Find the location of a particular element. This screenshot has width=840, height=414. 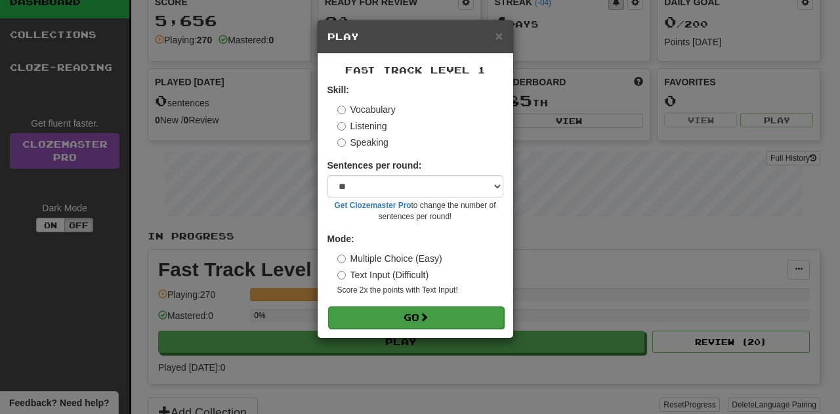

label: Speaking is located at coordinates (363, 142).